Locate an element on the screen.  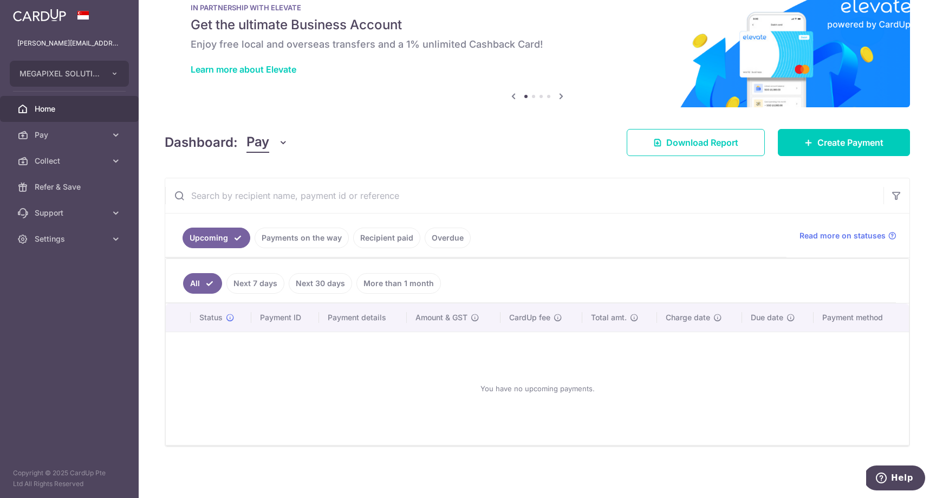
a: More than 1 month is located at coordinates (399, 283).